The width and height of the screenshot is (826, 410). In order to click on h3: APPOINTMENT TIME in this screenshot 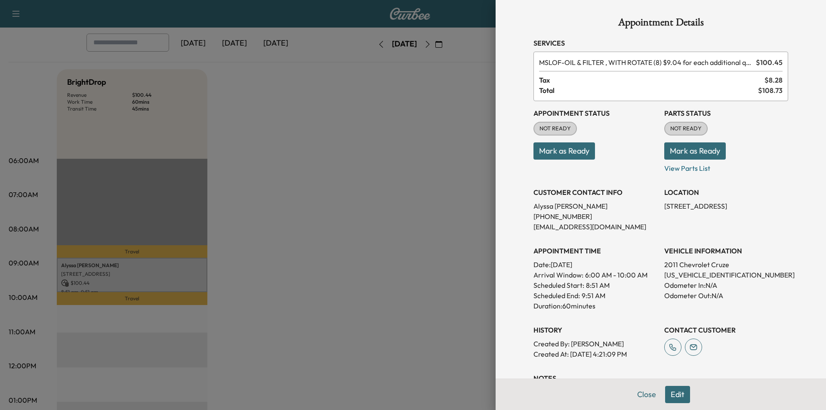, I will do `click(595, 251)`.